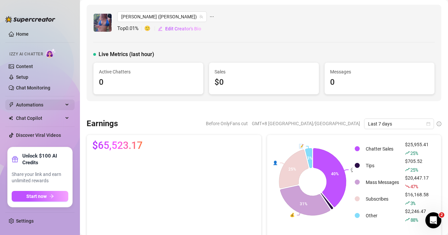 The width and height of the screenshot is (448, 235). What do you see at coordinates (414, 219) in the screenshot?
I see `span: 88 %` at bounding box center [414, 219].